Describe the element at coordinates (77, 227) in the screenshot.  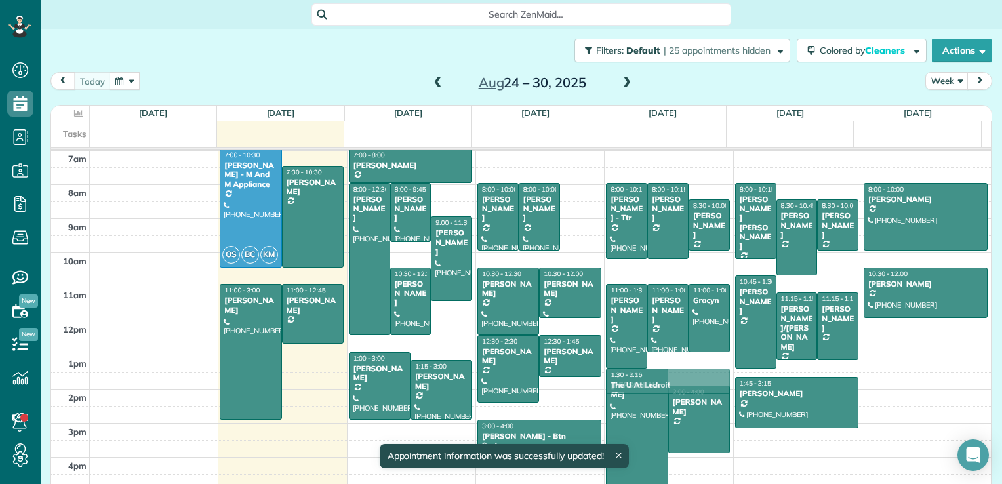
I see `span: 9am` at that location.